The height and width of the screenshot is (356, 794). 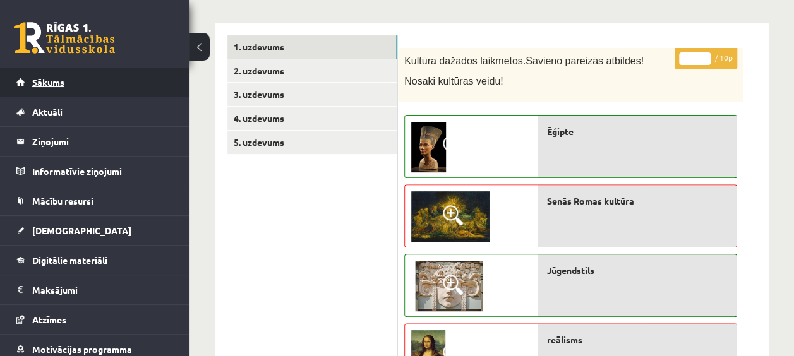 I want to click on span: Aktuāli, so click(x=47, y=112).